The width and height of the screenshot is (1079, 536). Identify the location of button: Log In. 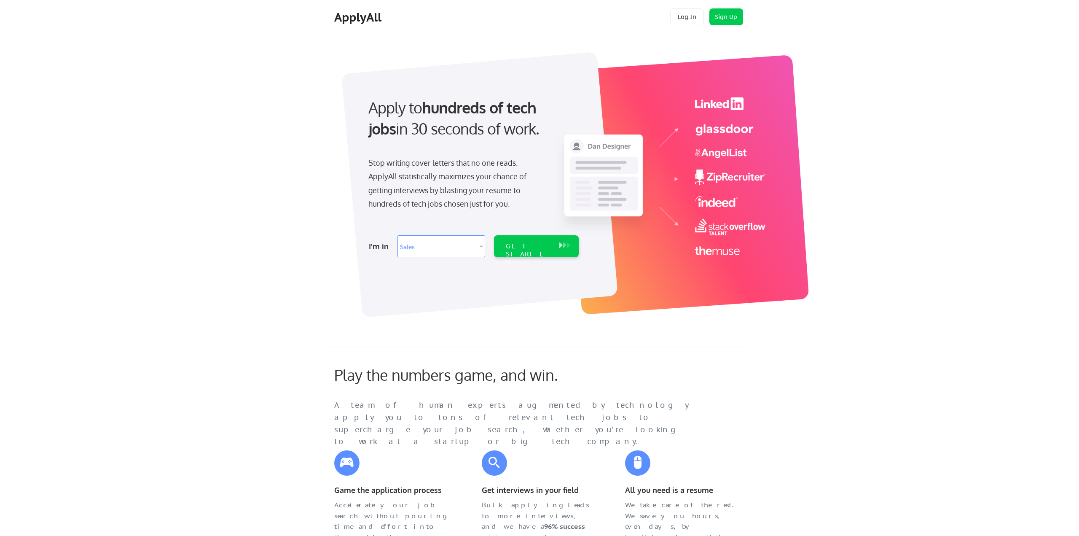
(687, 17).